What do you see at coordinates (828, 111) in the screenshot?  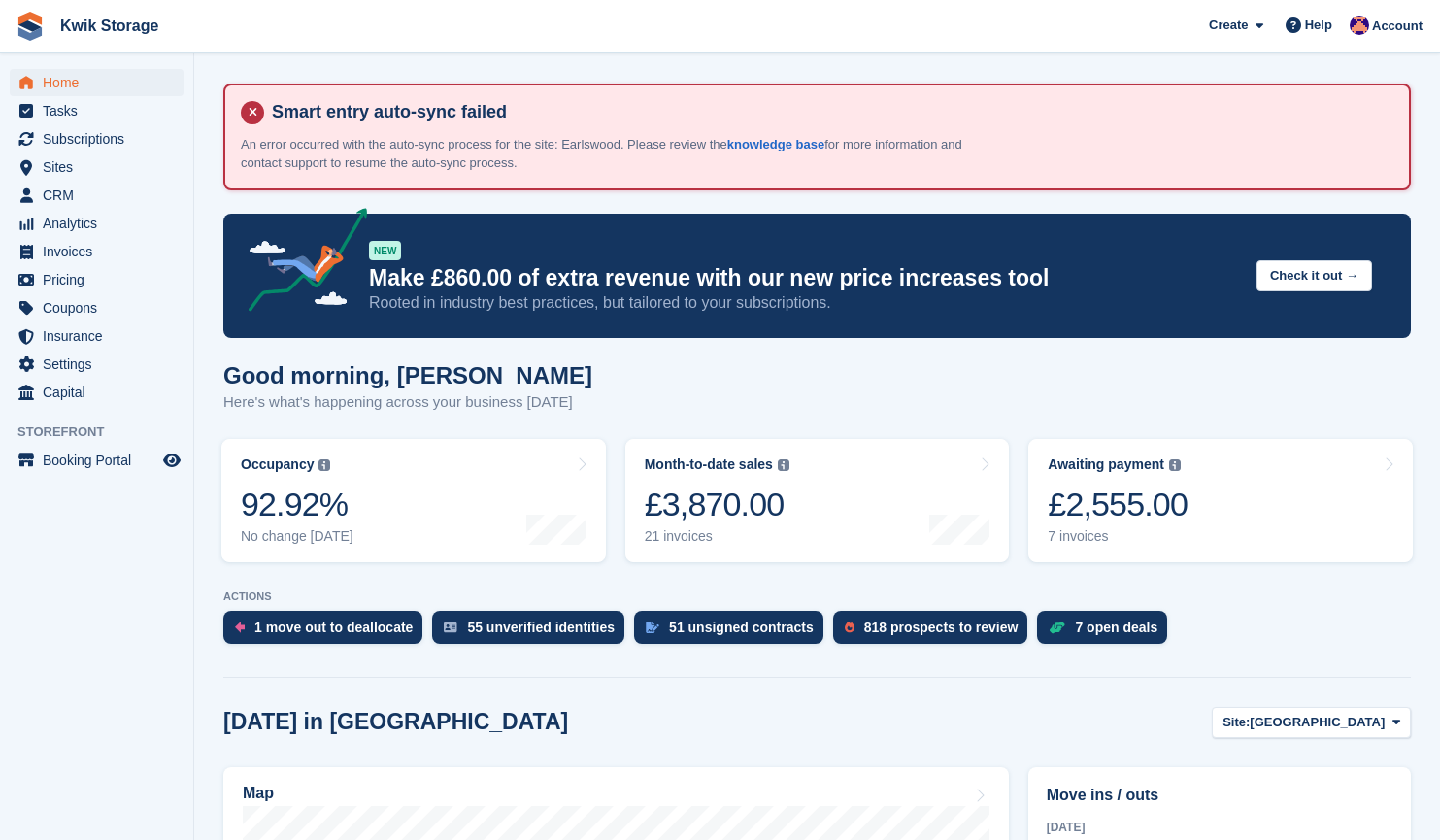 I see `h4: Smart entry auto-sync failed` at bounding box center [828, 111].